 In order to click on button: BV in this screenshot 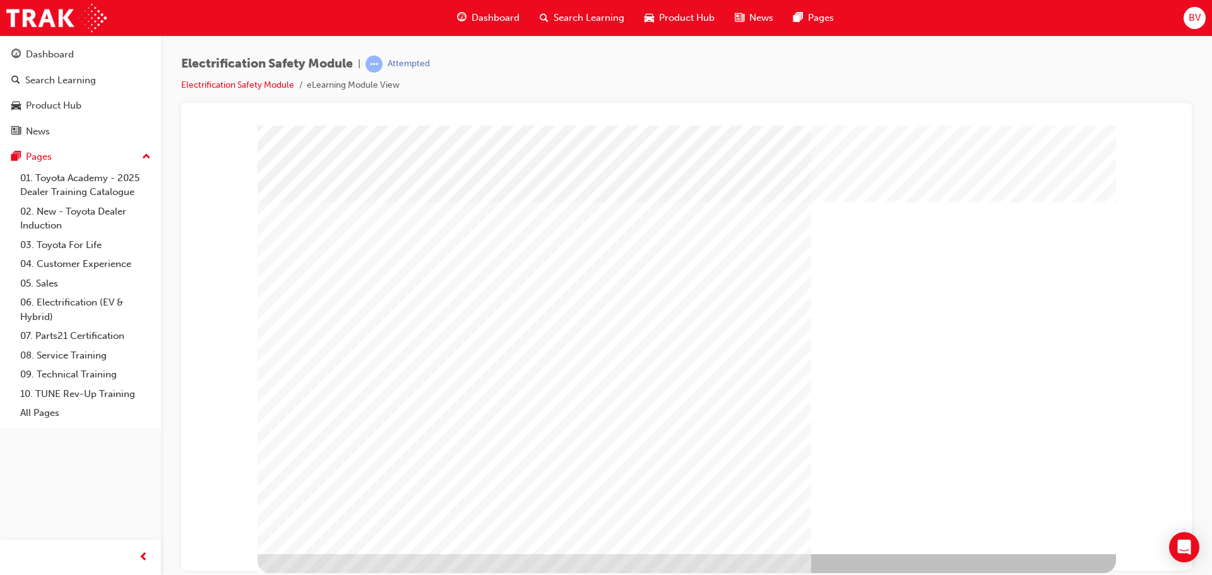, I will do `click(1194, 18)`.